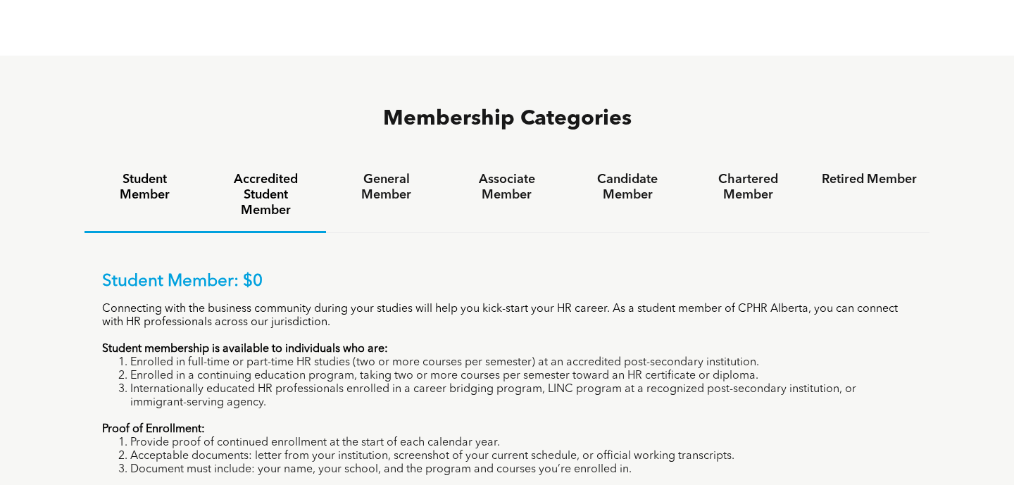 This screenshot has width=1014, height=485. What do you see at coordinates (869, 180) in the screenshot?
I see `h4: Retired Member` at bounding box center [869, 180].